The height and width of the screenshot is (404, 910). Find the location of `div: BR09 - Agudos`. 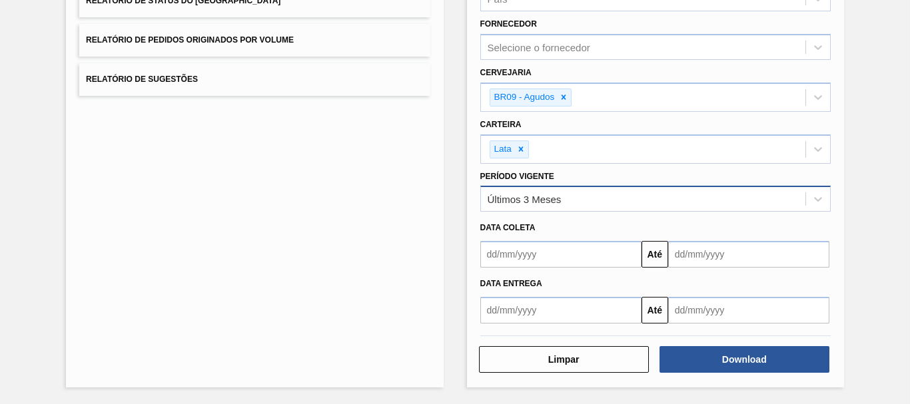

div: BR09 - Agudos is located at coordinates (524, 97).